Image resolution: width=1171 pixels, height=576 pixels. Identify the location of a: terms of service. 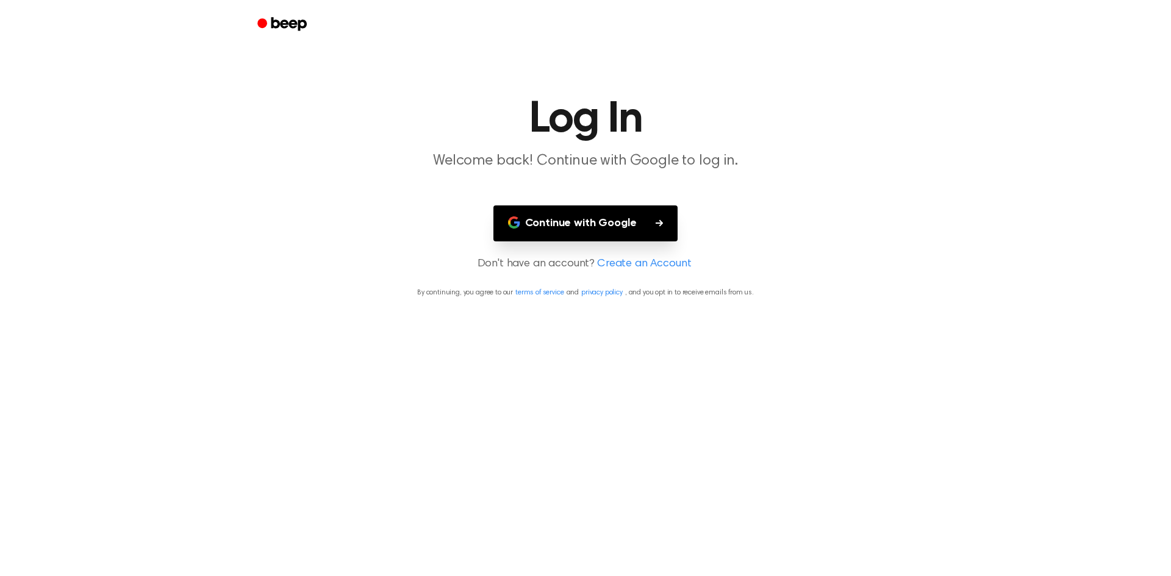
(539, 293).